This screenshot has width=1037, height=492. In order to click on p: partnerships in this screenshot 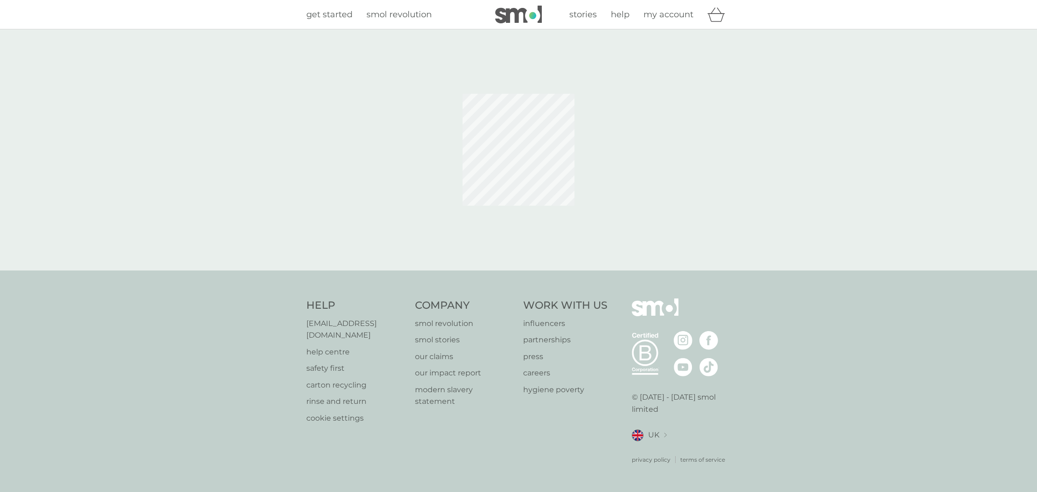, I will do `click(565, 340)`.